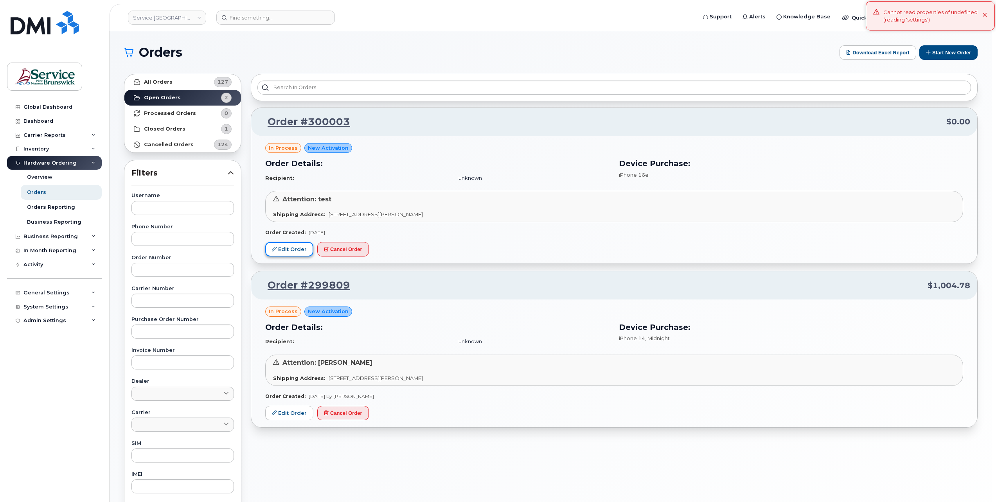  Describe the element at coordinates (183, 196) in the screenshot. I see `label: Username` at that location.